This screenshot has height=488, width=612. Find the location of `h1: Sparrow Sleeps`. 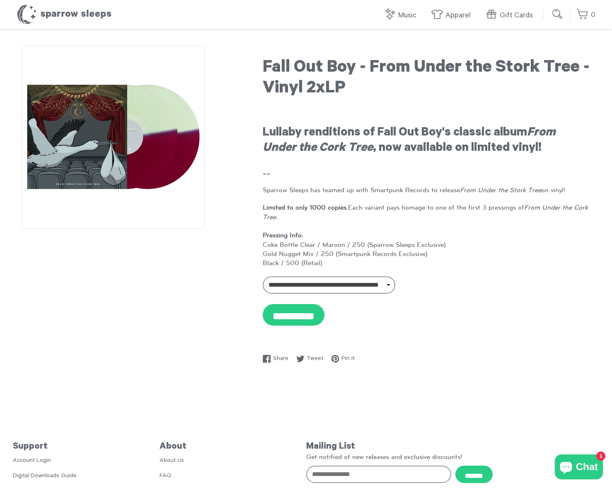

h1: Sparrow Sleeps is located at coordinates (64, 15).